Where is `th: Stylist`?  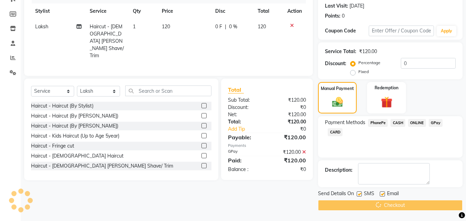 th: Stylist is located at coordinates (58, 11).